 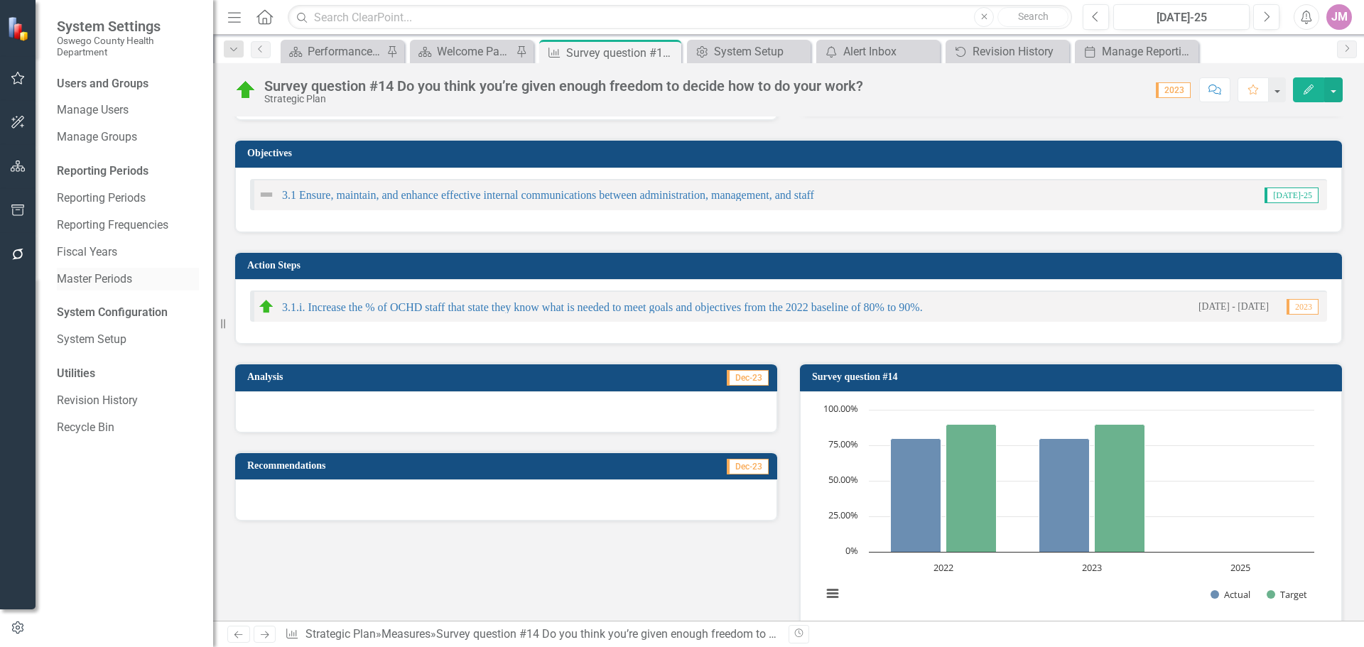 I want to click on div: System Configuration, so click(x=128, y=313).